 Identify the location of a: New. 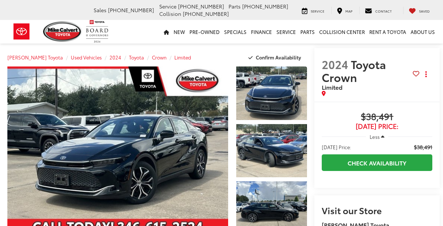
(179, 32).